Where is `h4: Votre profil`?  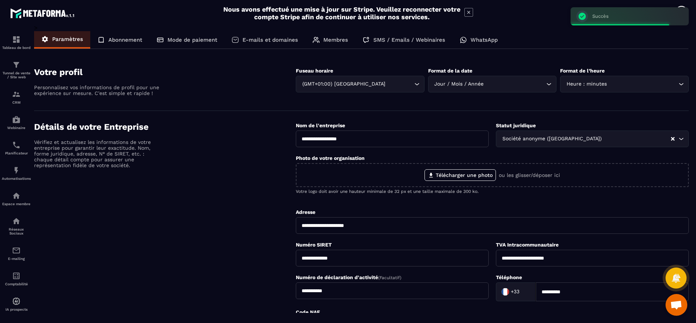
h4: Votre profil is located at coordinates (165, 72).